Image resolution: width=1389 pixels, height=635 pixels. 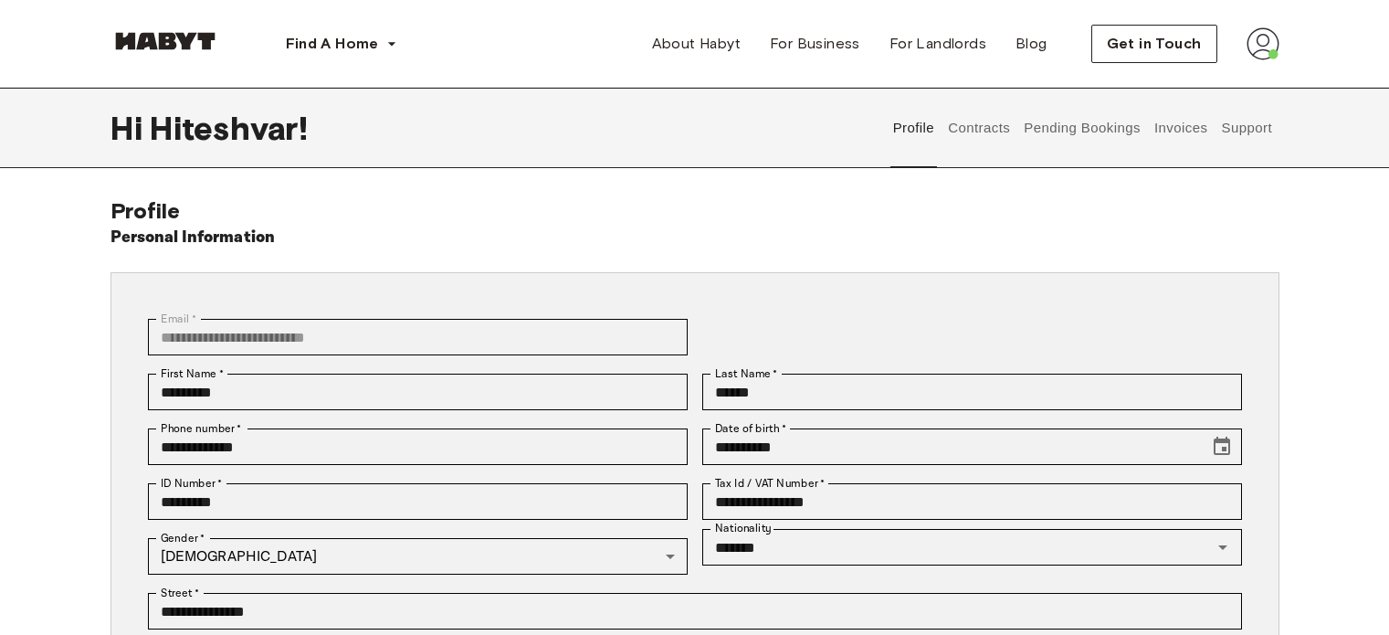 What do you see at coordinates (178, 319) in the screenshot?
I see `label: Email` at bounding box center [178, 319].